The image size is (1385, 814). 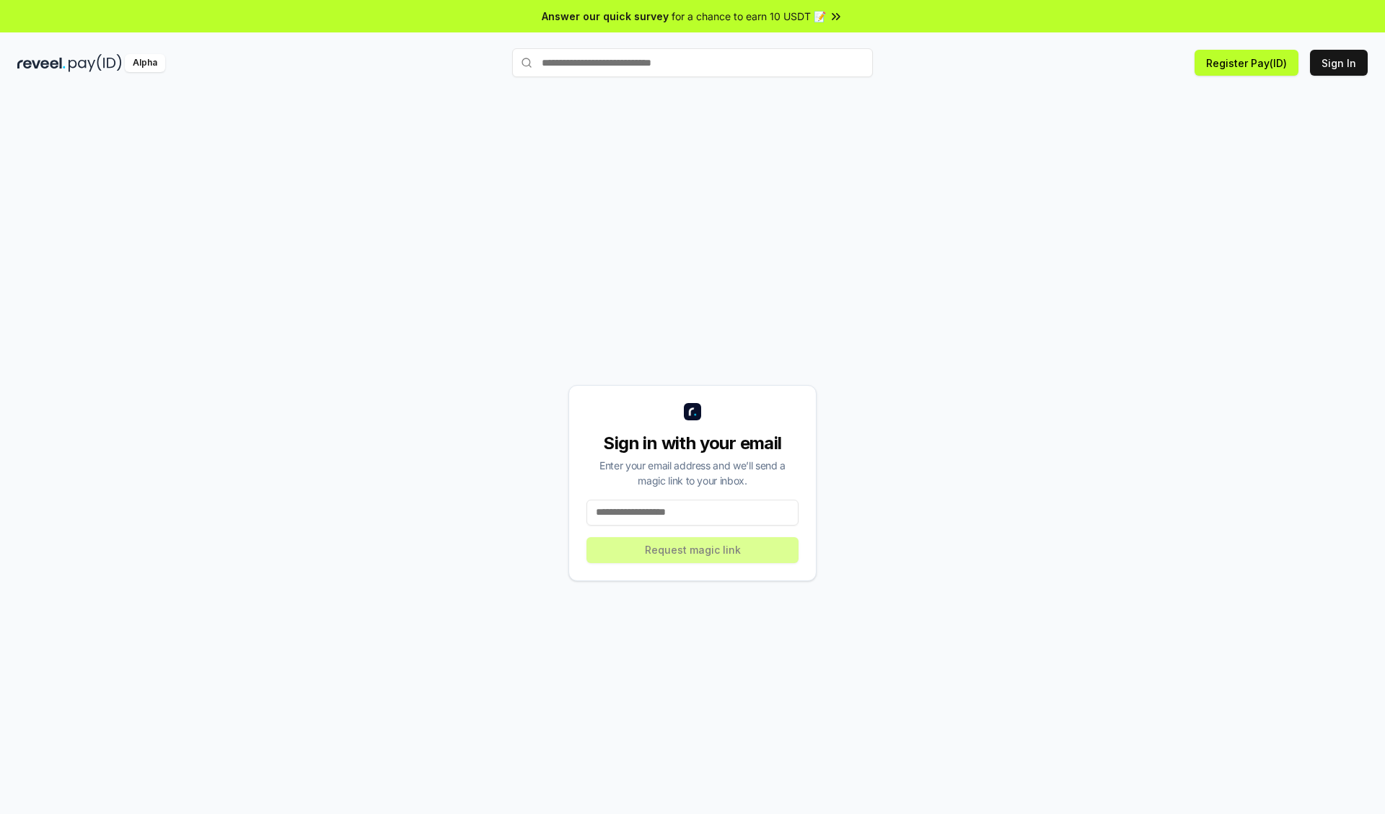 I want to click on span: Answer our quick survey, so click(x=605, y=16).